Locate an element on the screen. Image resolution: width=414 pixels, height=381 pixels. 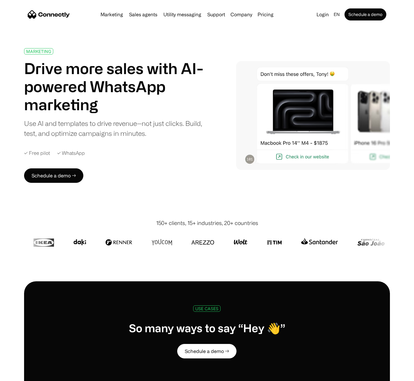
a: Schedule a demo is located at coordinates (366, 14).